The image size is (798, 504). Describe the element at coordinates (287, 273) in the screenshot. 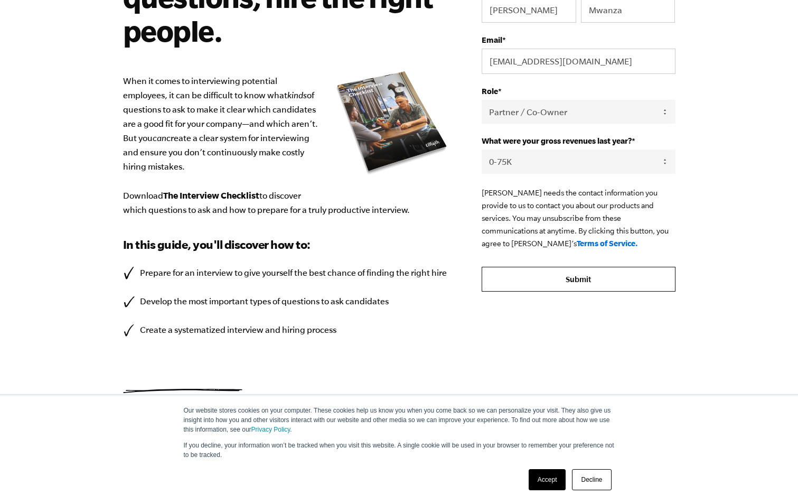

I see `li: Prepare for an interview to give yourself the best chance of finding the right hire` at that location.